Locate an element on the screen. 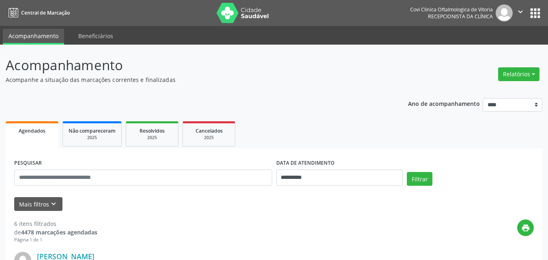 The width and height of the screenshot is (548, 260). p: Acompanhe a situação das marcações correntes e finalizadas is located at coordinates (194, 80).